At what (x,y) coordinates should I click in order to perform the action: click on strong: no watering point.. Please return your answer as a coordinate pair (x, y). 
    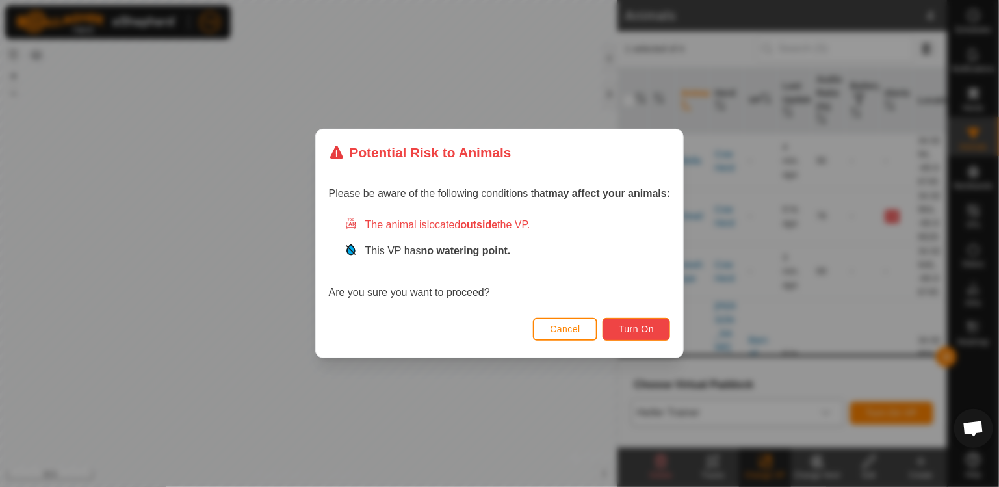
    Looking at the image, I should click on (466, 250).